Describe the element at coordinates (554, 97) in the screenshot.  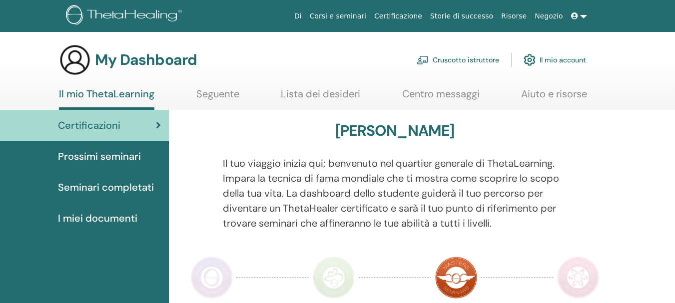
I see `a: Aiuto e risorse` at that location.